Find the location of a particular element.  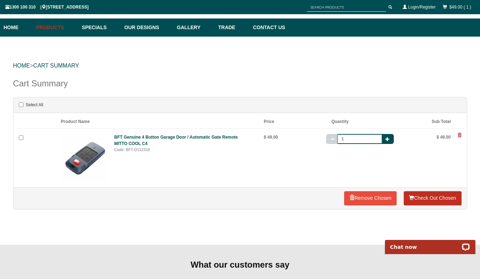

label: Select All is located at coordinates (31, 105).